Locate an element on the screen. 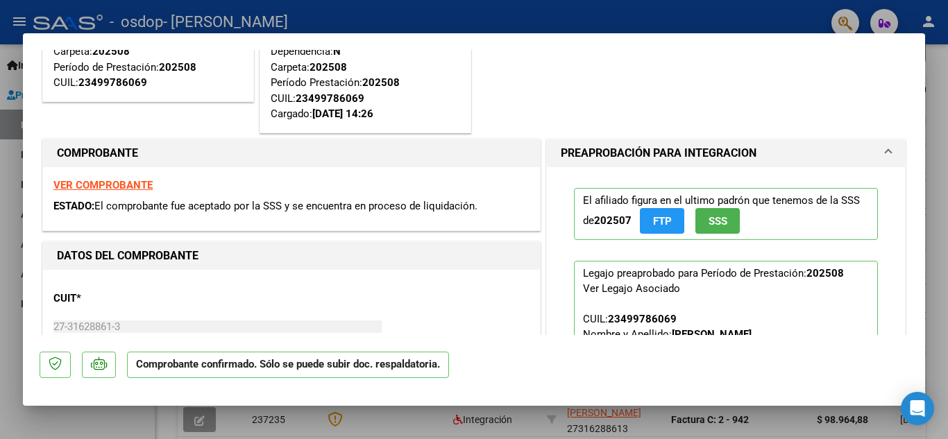 This screenshot has height=439, width=948. strong: N is located at coordinates (337, 51).